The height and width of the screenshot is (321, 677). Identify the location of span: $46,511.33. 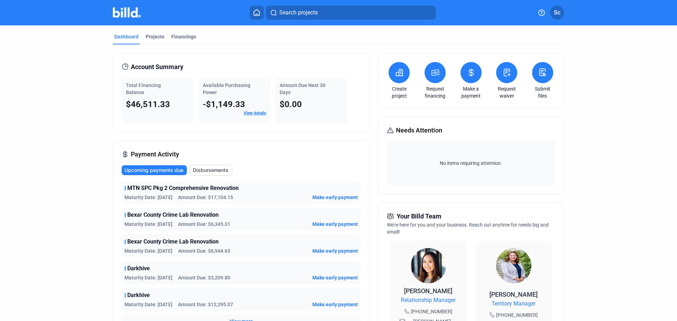
(148, 104).